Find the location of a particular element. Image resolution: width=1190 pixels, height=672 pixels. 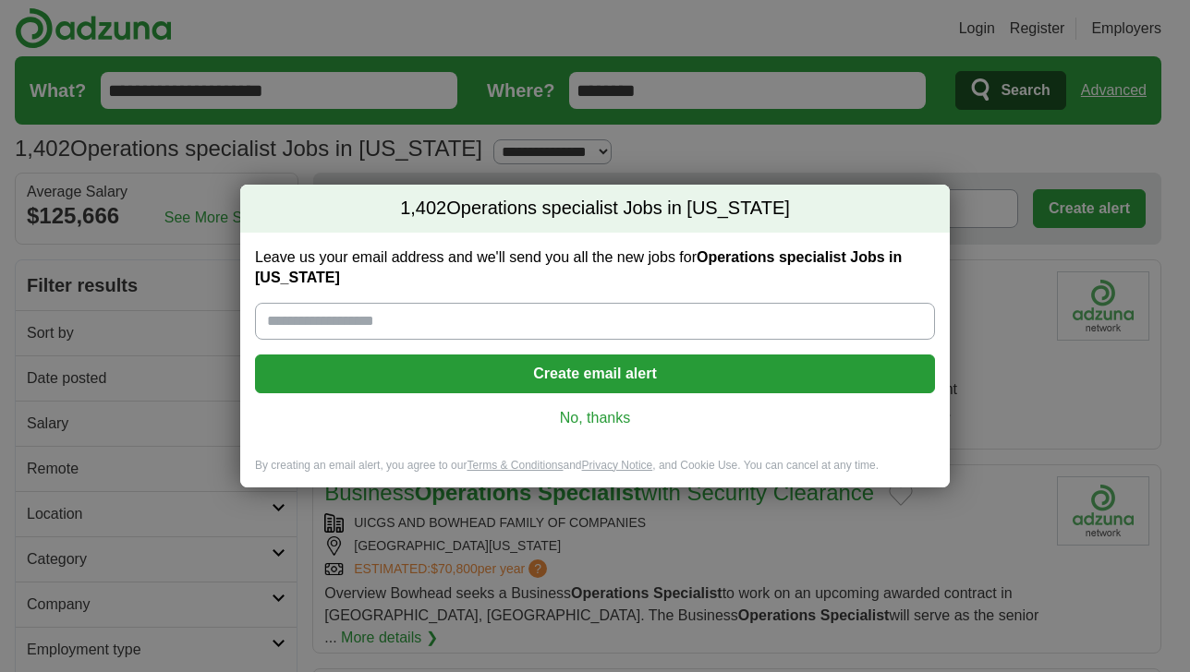

div: By creating an email alert, you agree to our and , and Cookie Use. You can cancel at any time. is located at coordinates (595, 473).